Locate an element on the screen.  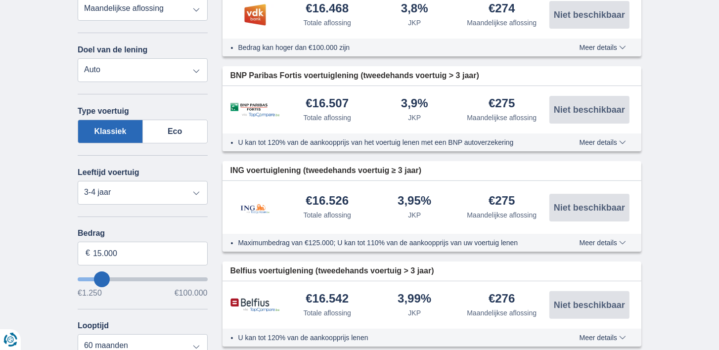
li: U kan tot 120% van de aankoopprijs lenen is located at coordinates (391, 338).